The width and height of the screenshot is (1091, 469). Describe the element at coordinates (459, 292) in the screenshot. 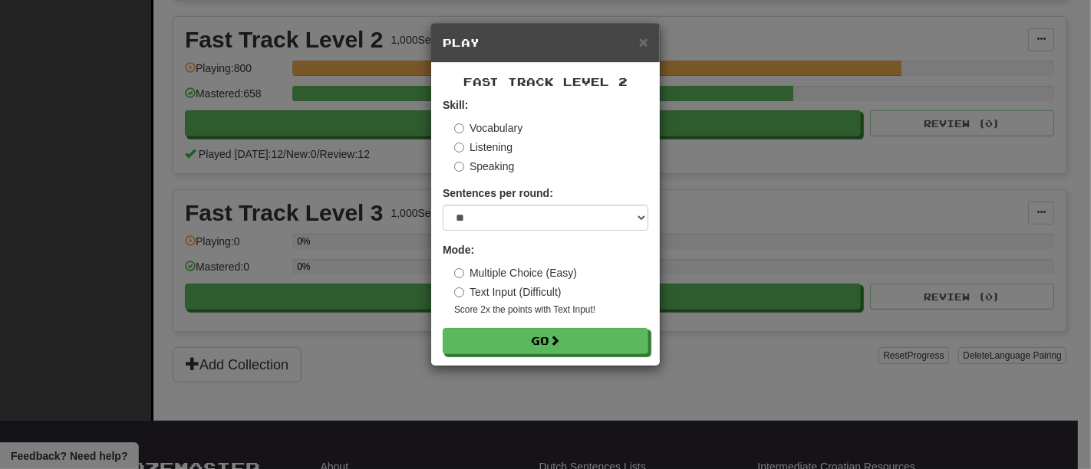

I see `input: Text Input (Difficult)` at that location.